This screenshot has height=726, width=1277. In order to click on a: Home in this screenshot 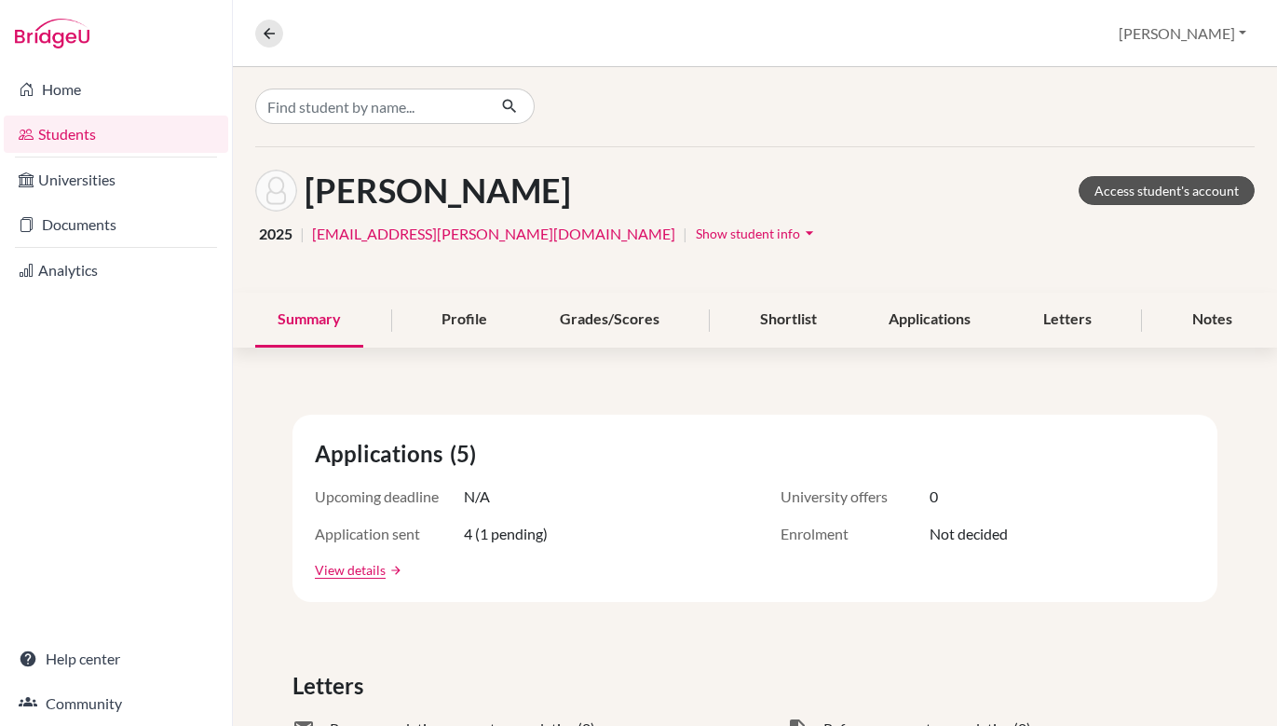, I will do `click(116, 89)`.